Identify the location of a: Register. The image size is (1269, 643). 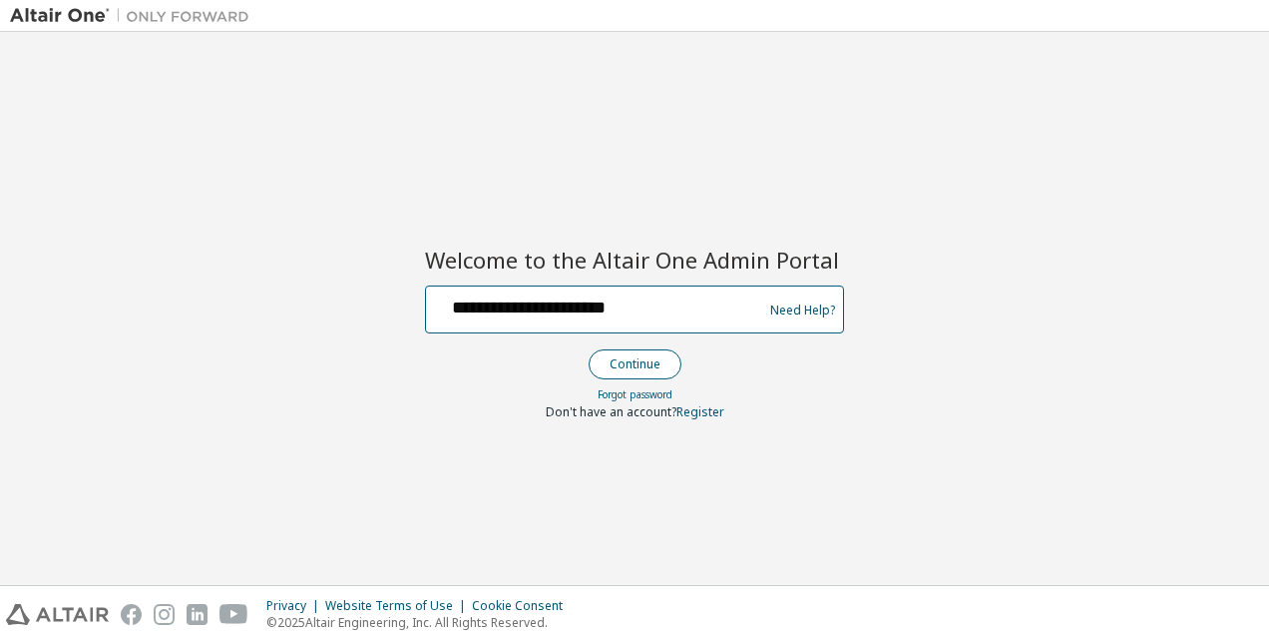
(701, 411).